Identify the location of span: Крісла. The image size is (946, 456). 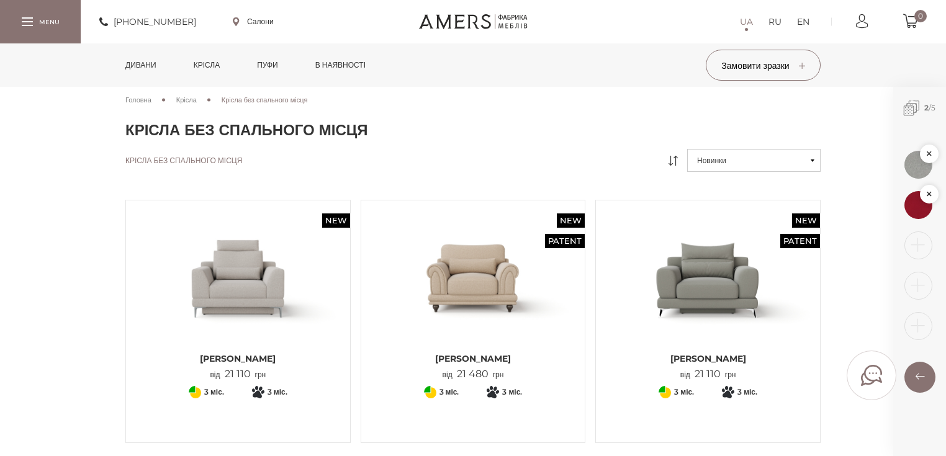
(186, 100).